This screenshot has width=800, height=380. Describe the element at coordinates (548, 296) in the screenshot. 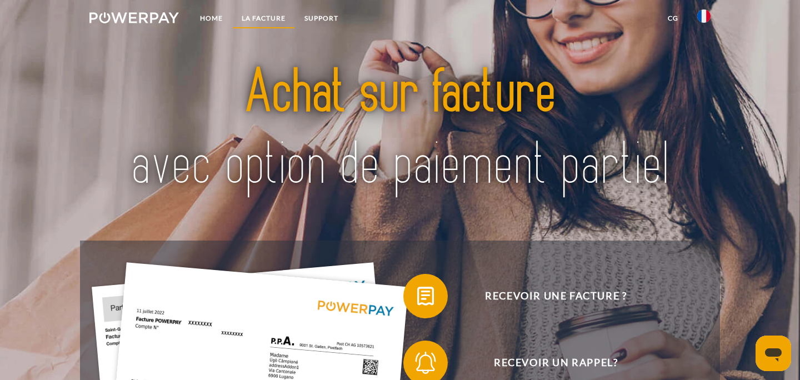

I see `a: Recevoir une facture ?` at that location.